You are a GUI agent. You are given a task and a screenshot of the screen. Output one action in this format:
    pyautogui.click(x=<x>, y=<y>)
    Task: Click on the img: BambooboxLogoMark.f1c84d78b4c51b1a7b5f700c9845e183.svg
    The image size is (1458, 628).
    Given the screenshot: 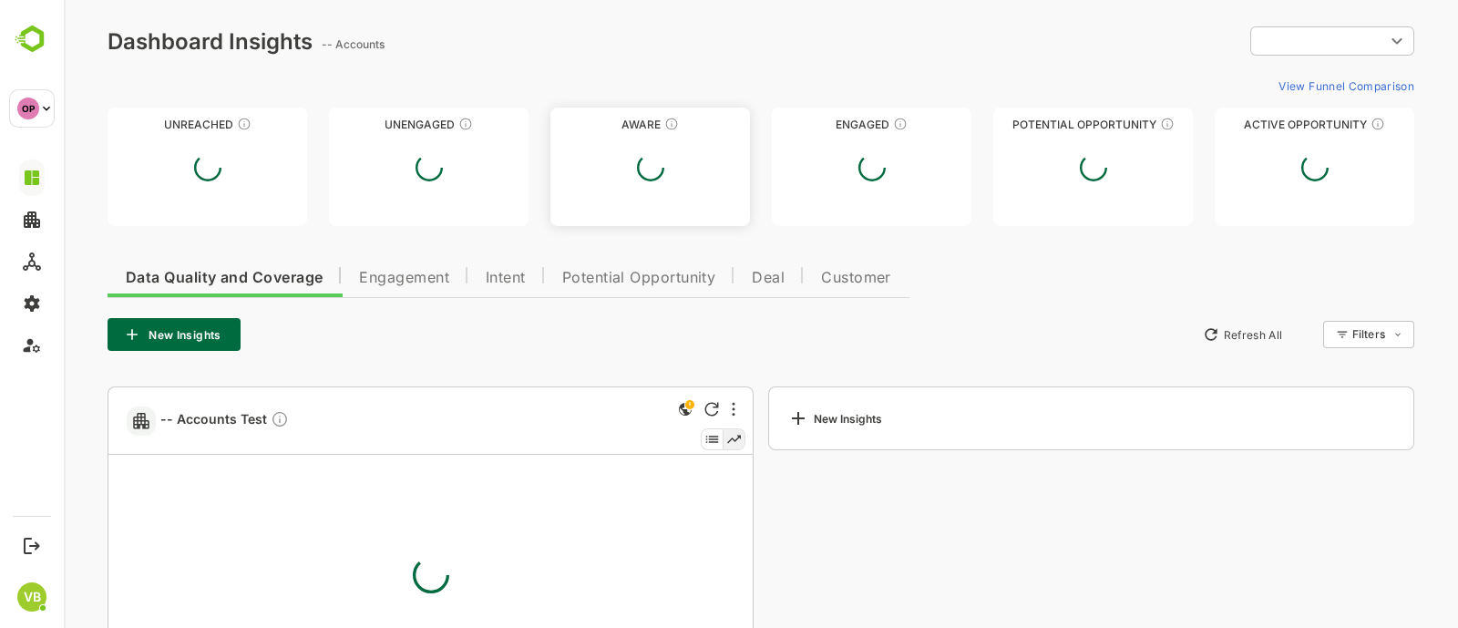 What is the action you would take?
    pyautogui.click(x=32, y=39)
    